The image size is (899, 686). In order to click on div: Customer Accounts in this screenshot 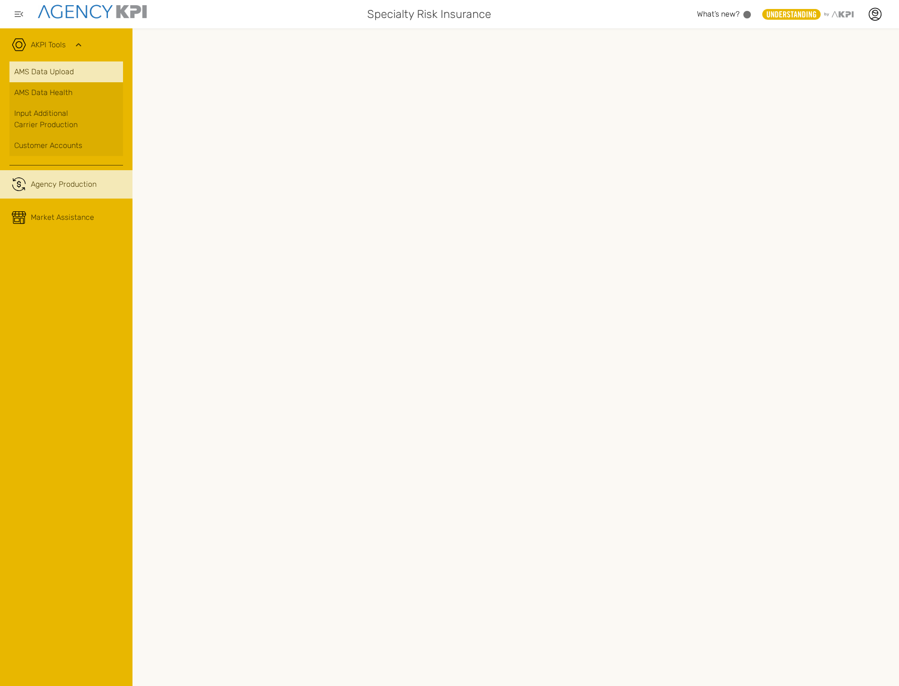, I will do `click(66, 146)`.